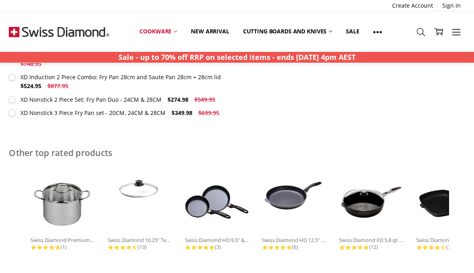 The width and height of the screenshot is (474, 273). I want to click on span: $349.98, so click(182, 112).